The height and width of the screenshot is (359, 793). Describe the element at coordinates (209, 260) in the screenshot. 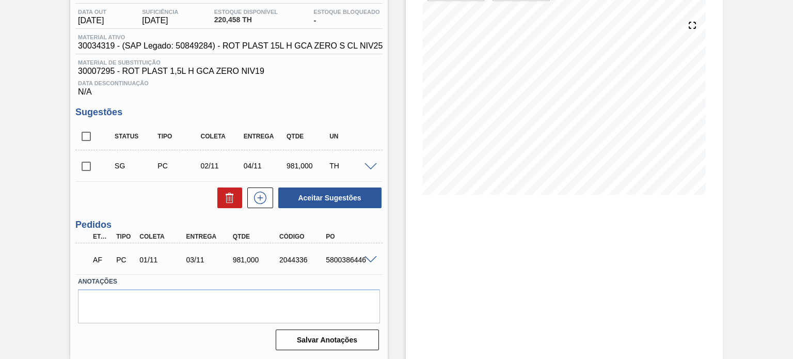

I see `div: 03/11/2025` at that location.